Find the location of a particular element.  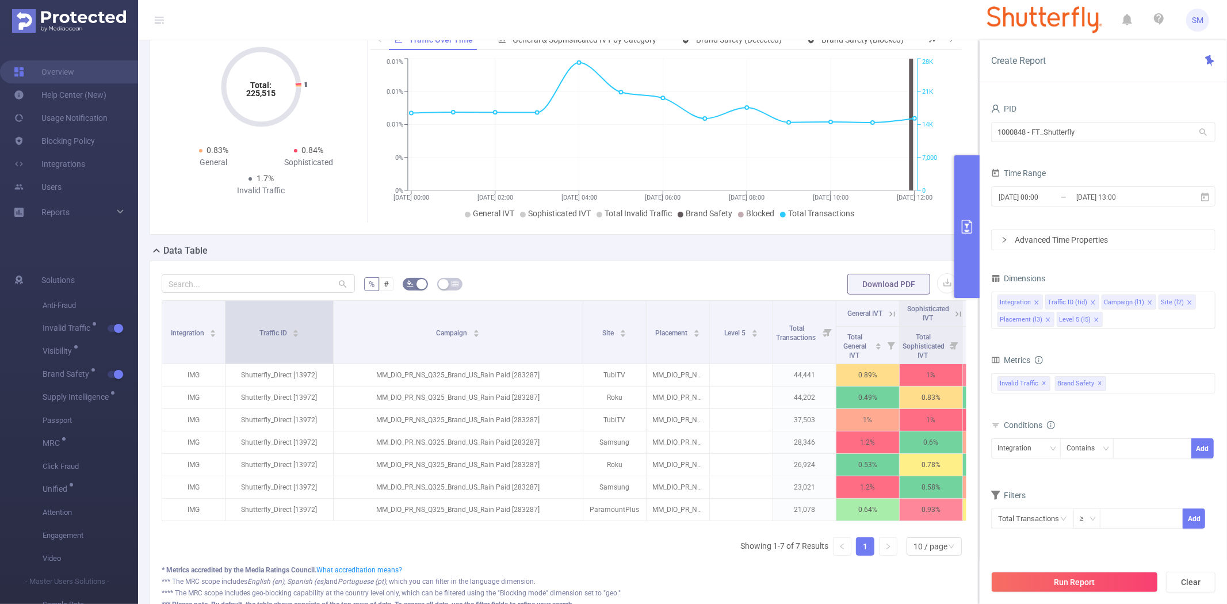

li: Placement (l3) is located at coordinates (1026, 319).